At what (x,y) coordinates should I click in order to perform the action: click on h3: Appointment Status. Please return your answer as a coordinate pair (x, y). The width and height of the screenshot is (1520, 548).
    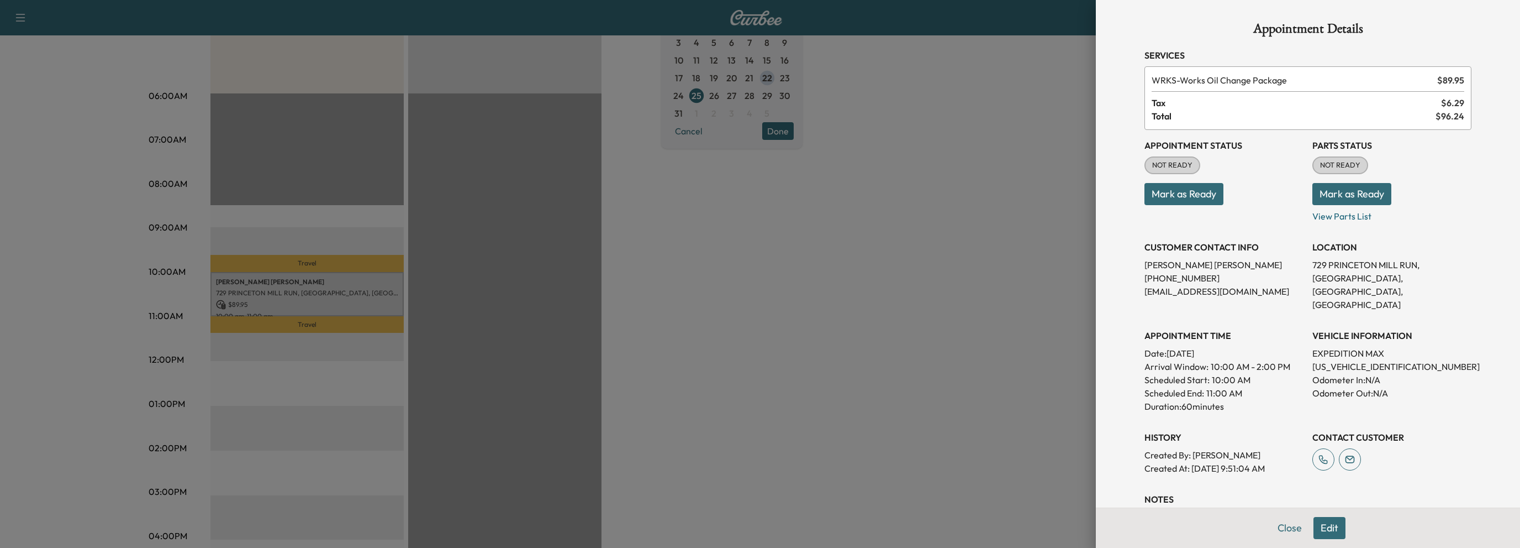
    Looking at the image, I should click on (1224, 145).